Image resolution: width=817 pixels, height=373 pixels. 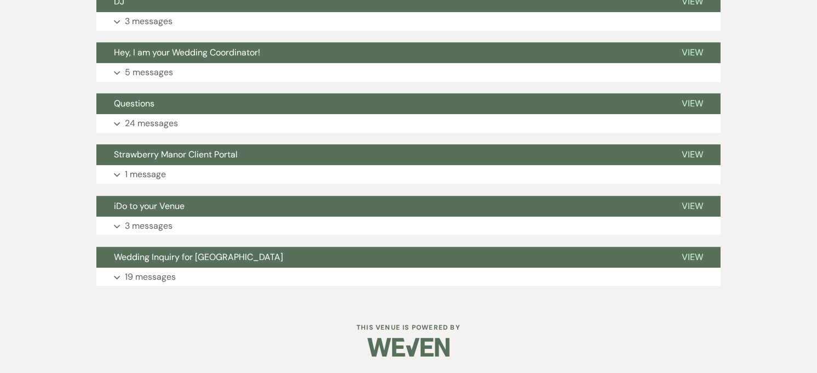 What do you see at coordinates (380, 104) in the screenshot?
I see `button: Questions` at bounding box center [380, 104].